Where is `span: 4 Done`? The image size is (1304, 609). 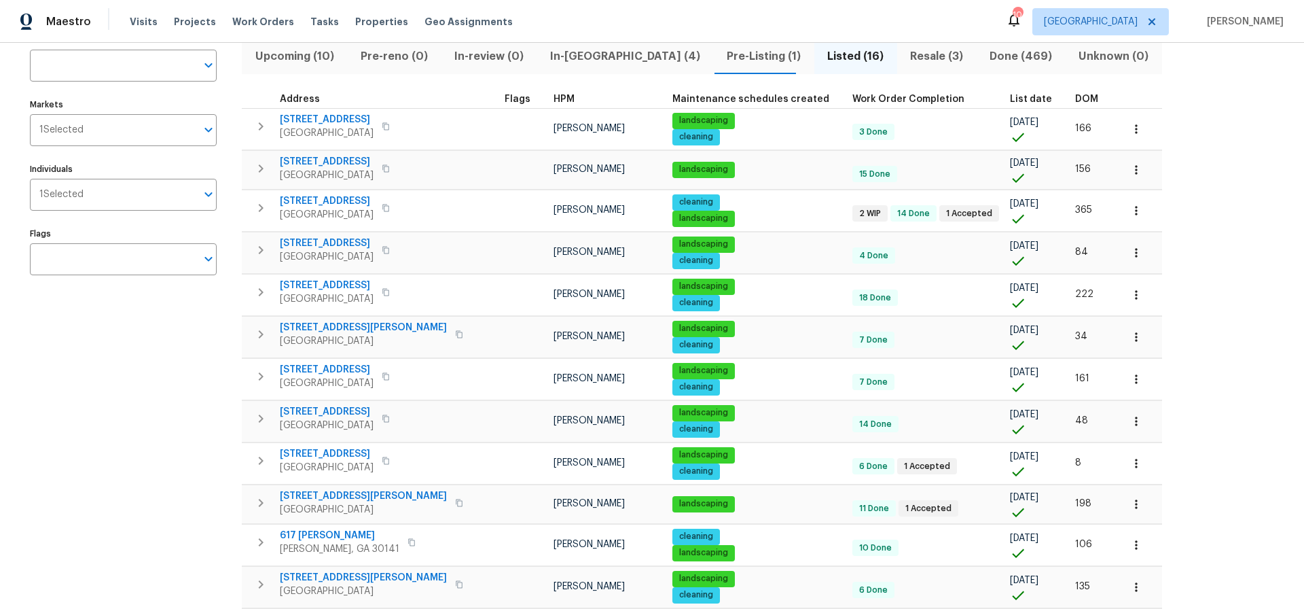 span: 4 Done is located at coordinates (873, 255).